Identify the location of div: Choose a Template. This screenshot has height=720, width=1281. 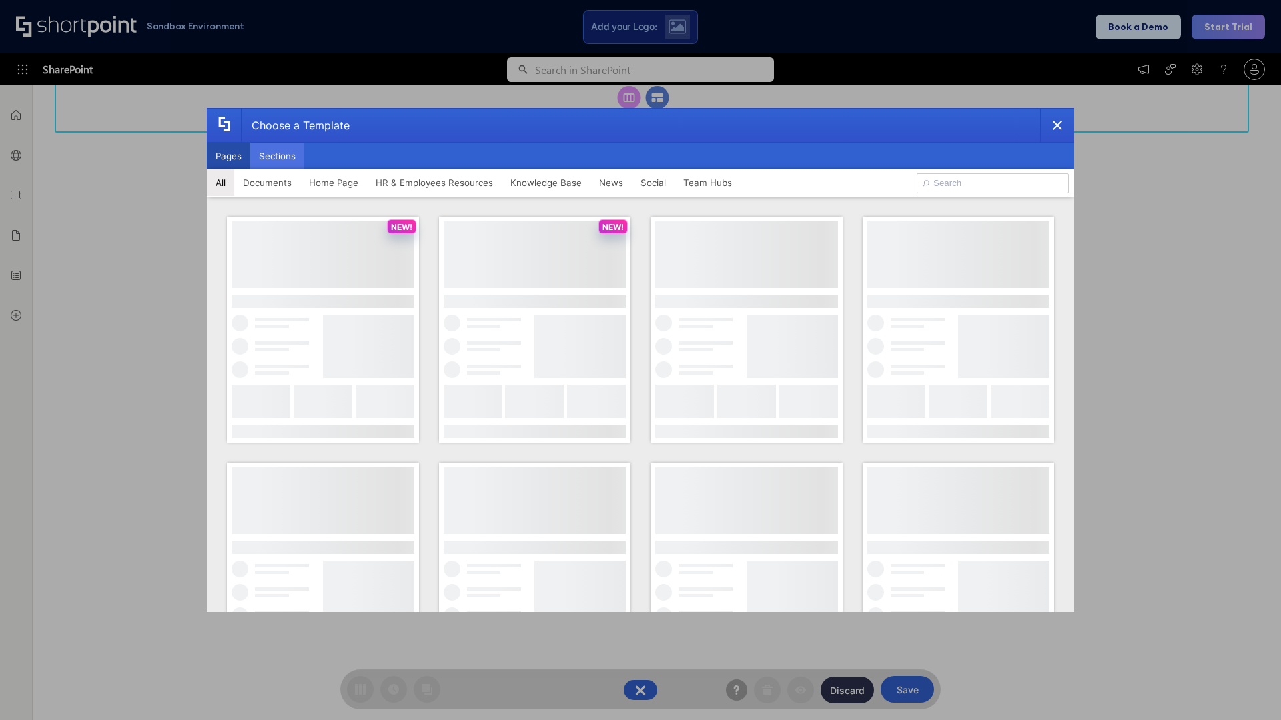
(295, 125).